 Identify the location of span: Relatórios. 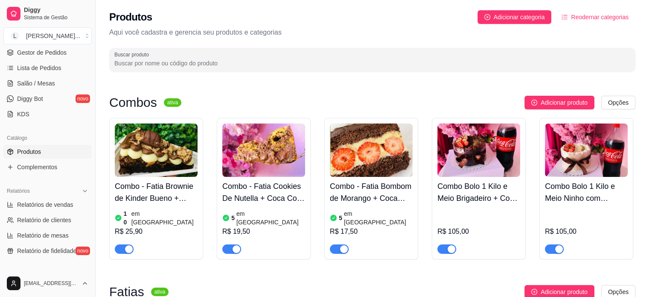
(18, 191).